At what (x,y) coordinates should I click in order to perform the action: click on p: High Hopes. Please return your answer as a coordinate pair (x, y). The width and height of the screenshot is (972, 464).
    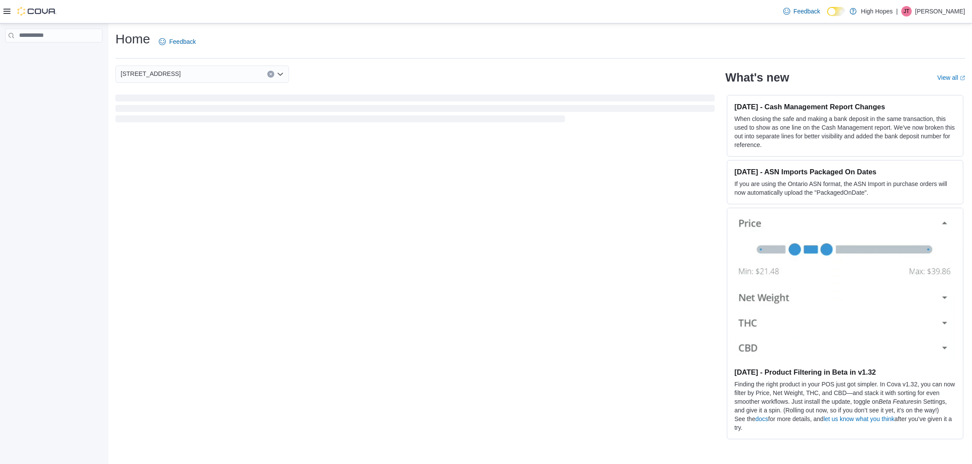
    Looking at the image, I should click on (876, 11).